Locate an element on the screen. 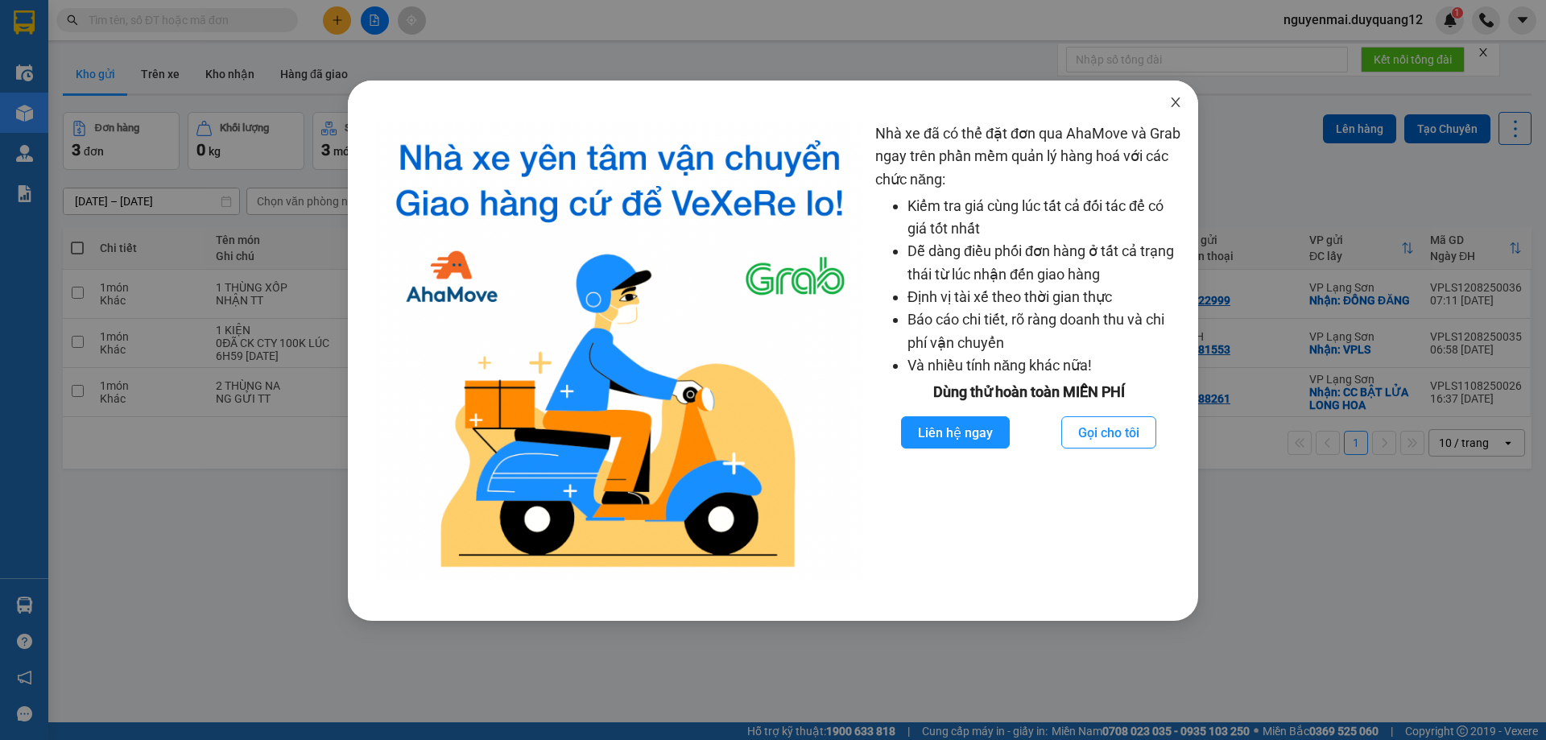 Image resolution: width=1546 pixels, height=740 pixels. li: Định vị tài xế theo thời gian thực is located at coordinates (1044, 297).